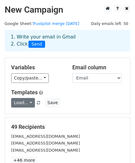 The height and width of the screenshot is (163, 135). I want to click on div: Chat Widget, so click(120, 149).